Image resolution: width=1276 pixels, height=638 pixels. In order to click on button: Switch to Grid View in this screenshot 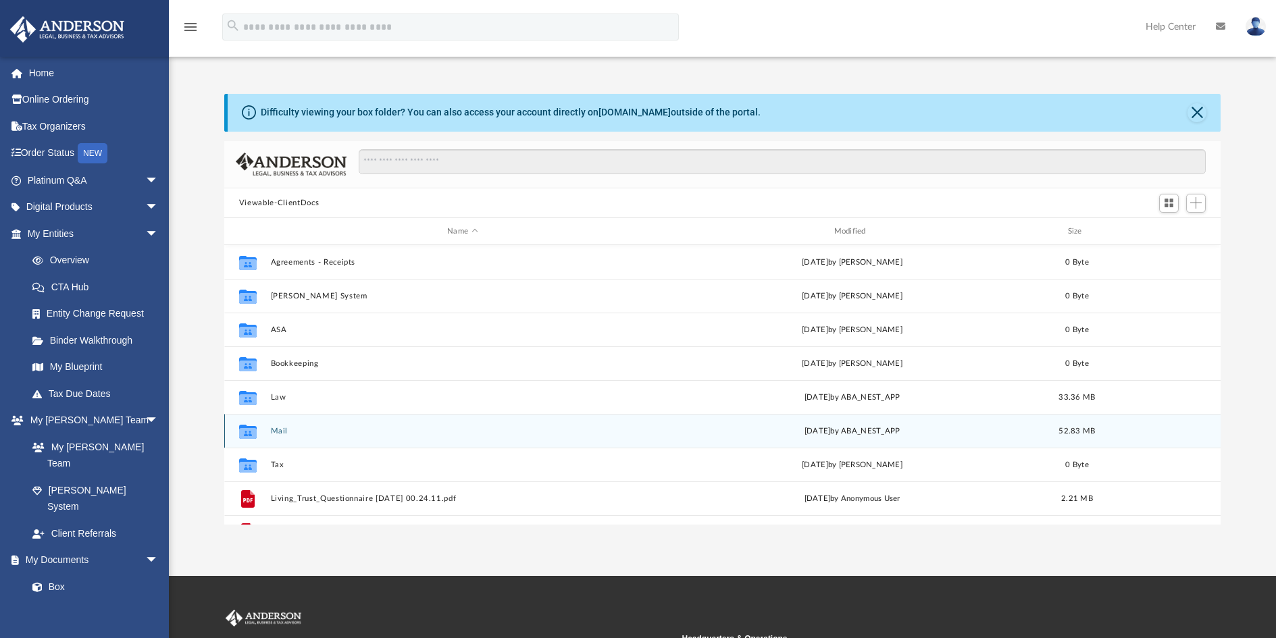, I will do `click(1169, 203)`.